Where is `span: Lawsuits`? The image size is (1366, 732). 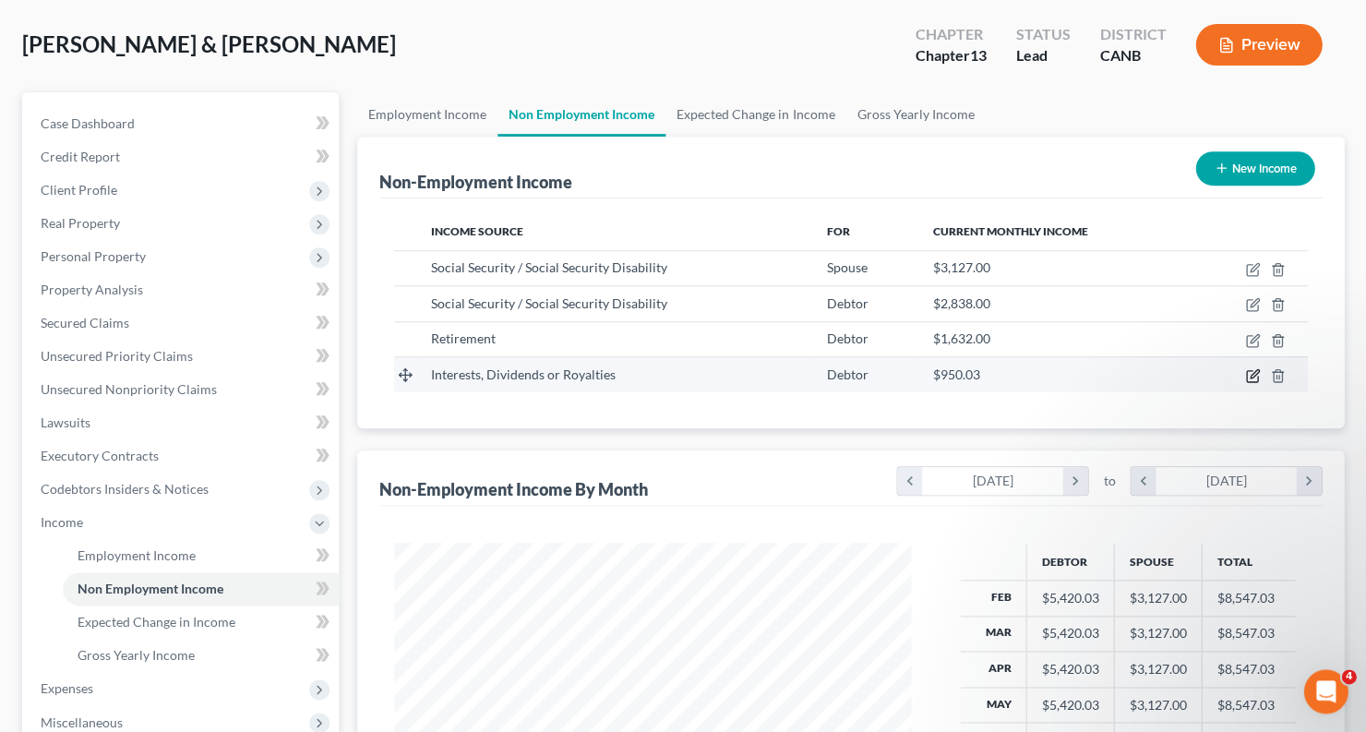
span: Lawsuits is located at coordinates (66, 422).